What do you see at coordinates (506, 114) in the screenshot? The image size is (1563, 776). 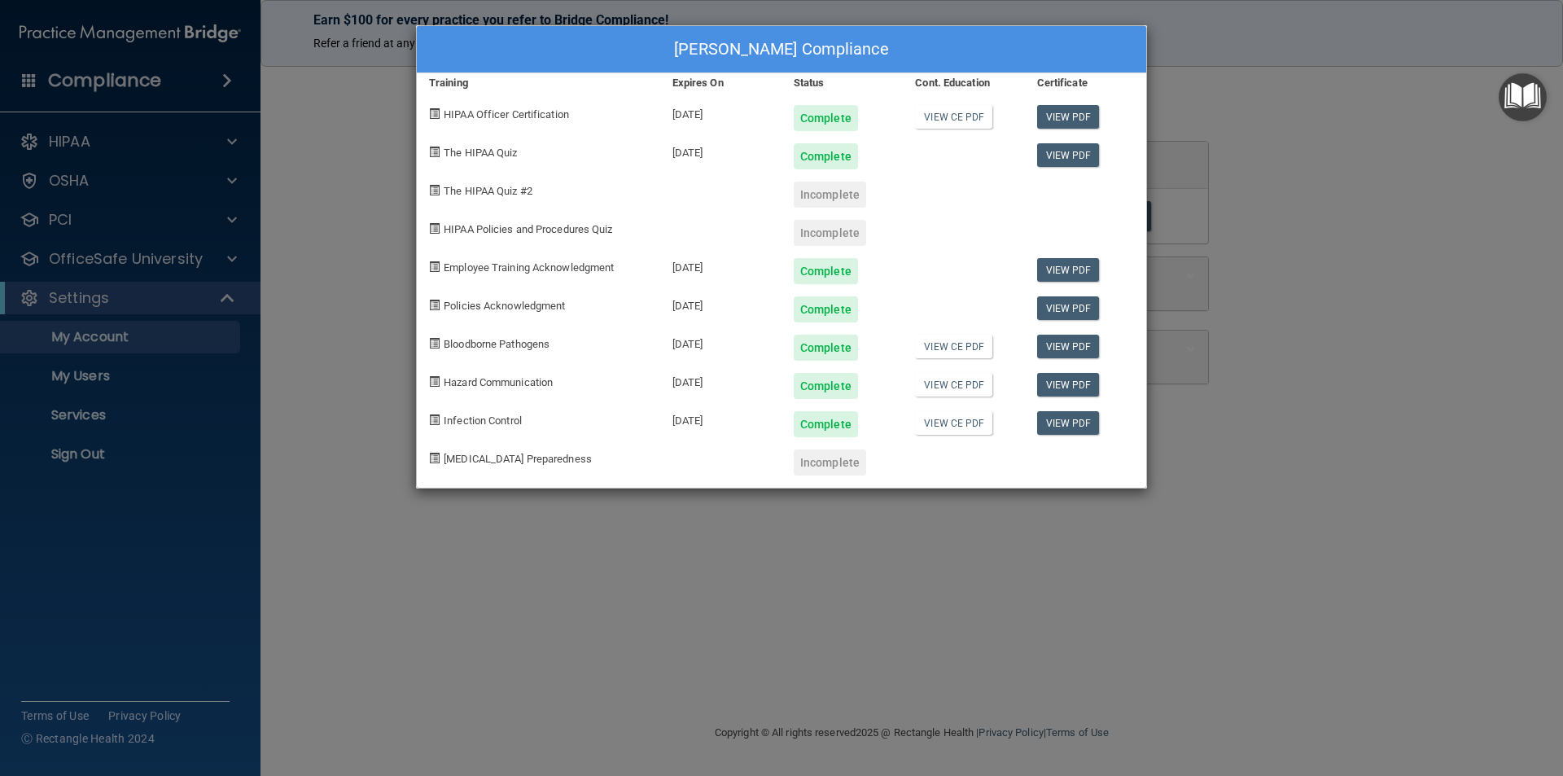 I see `span: HIPAA Officer Certification` at bounding box center [506, 114].